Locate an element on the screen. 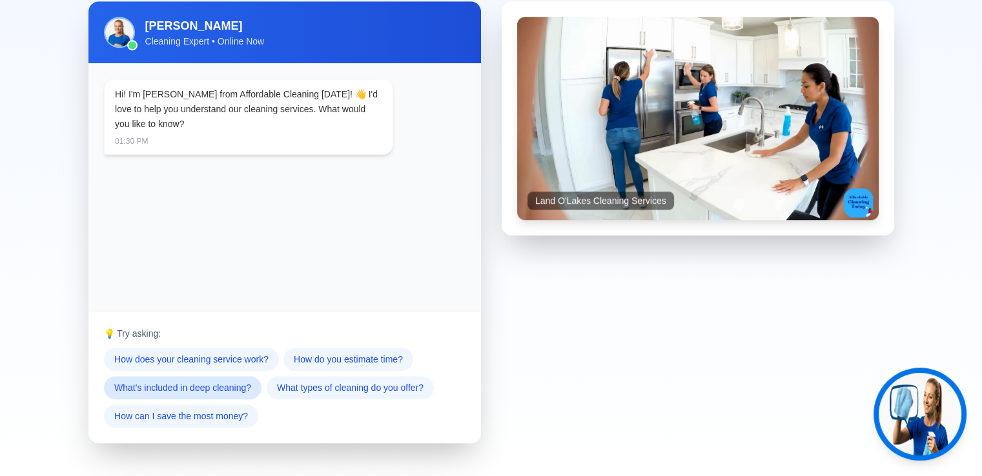  div: Land O'Lakes Cleaning Services is located at coordinates (600, 201).